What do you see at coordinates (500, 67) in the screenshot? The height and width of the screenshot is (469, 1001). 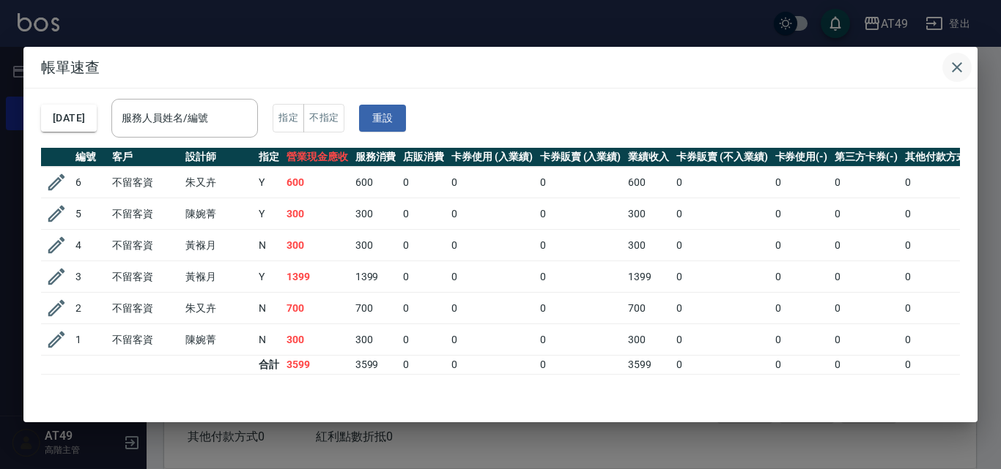 I see `h2: 帳單速查` at bounding box center [500, 67].